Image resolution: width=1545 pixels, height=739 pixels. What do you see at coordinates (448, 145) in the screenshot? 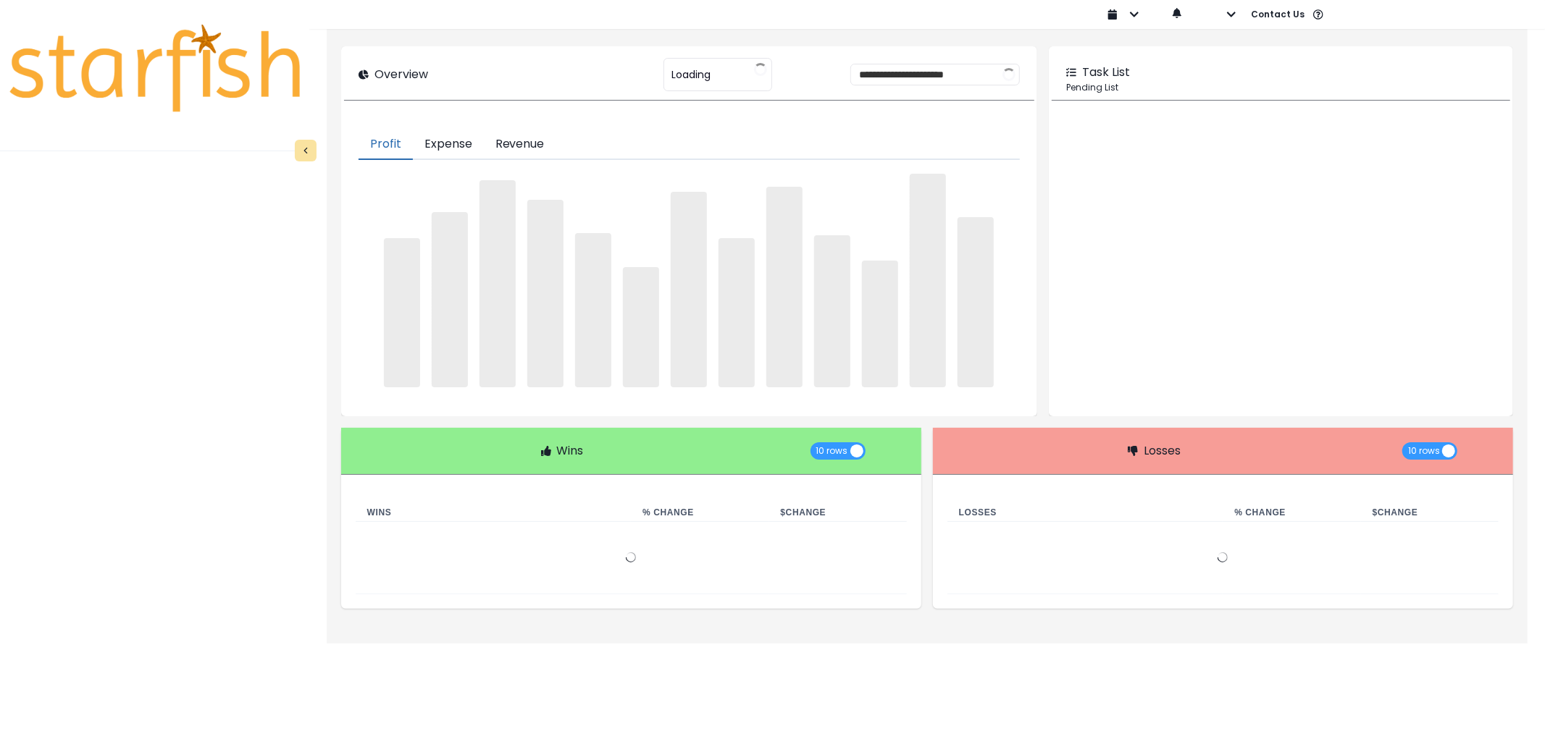
I see `button: Expense` at bounding box center [448, 145].